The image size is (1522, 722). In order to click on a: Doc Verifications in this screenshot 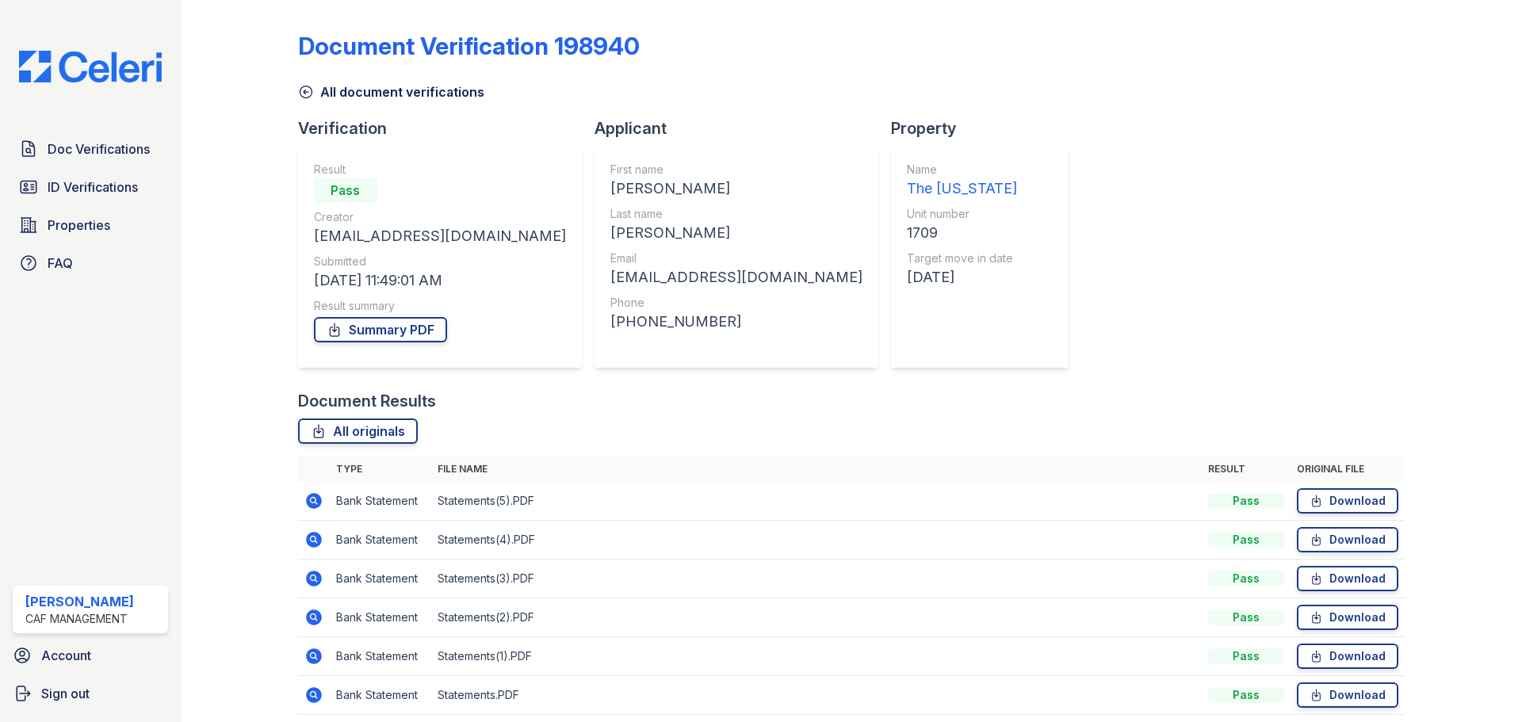, I will do `click(90, 149)`.